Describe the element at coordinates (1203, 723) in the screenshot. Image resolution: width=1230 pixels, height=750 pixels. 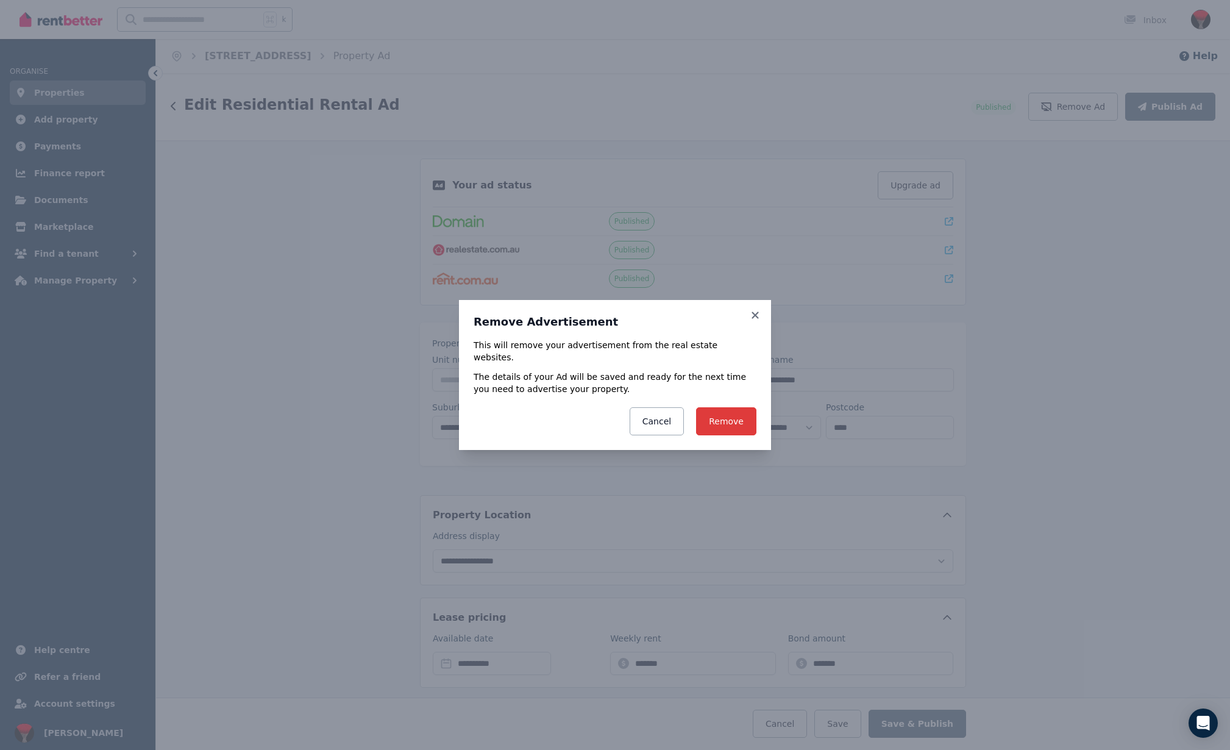
I see `div: Open Intercom Messenger` at that location.